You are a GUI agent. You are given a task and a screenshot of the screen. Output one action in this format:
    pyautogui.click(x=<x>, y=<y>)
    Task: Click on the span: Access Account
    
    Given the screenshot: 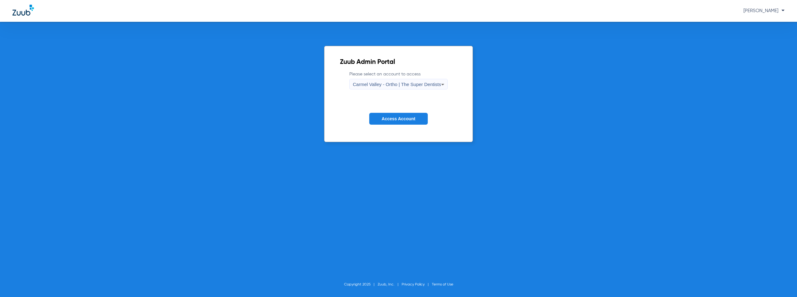 What is the action you would take?
    pyautogui.click(x=398, y=119)
    